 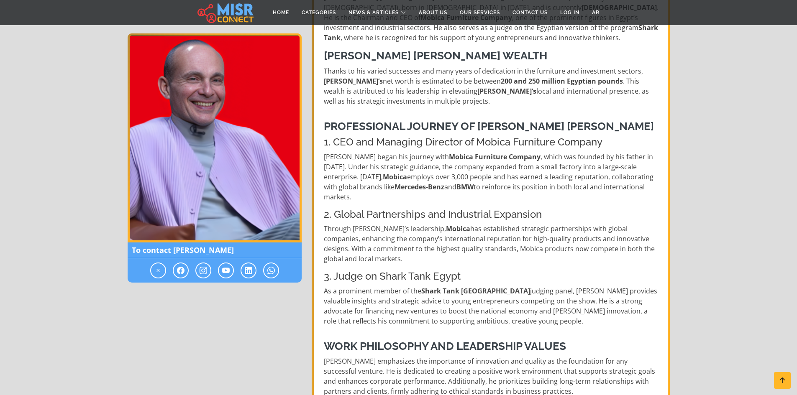 I want to click on p: Thanks to his varied successes and many years of dedication in the furniture and investment secto..., so click(x=491, y=86).